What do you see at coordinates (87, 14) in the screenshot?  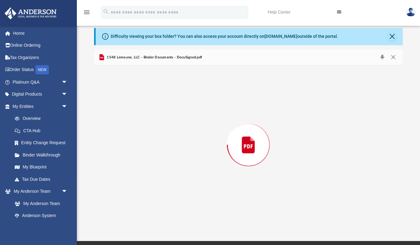 I see `a: menu` at bounding box center [87, 14].